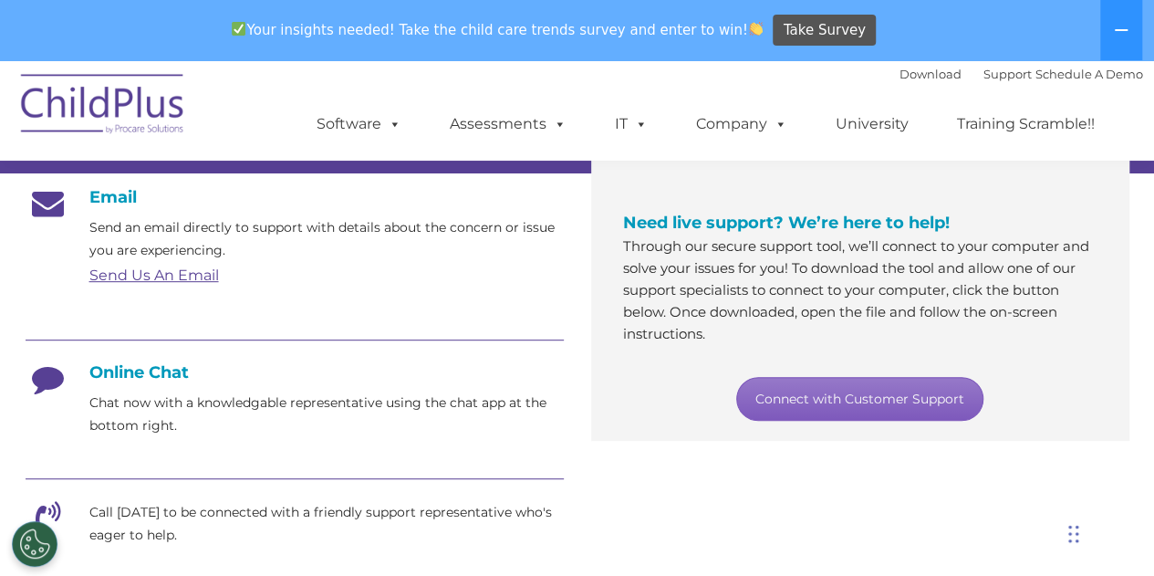 The height and width of the screenshot is (576, 1154). I want to click on a: Schedule A Demo, so click(1090, 74).